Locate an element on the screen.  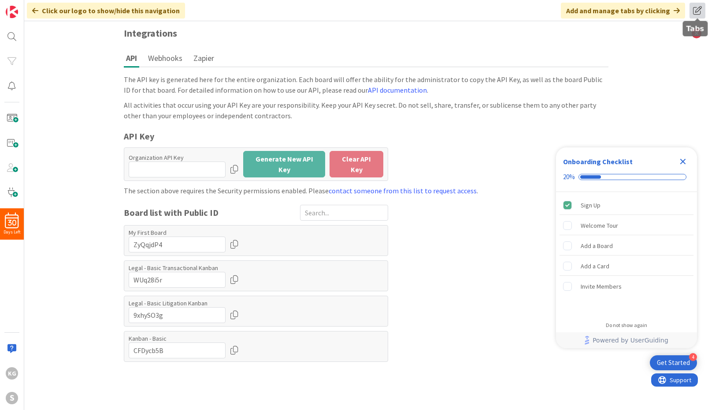
label: Legal - Basic Transactional Kanban is located at coordinates (177, 268).